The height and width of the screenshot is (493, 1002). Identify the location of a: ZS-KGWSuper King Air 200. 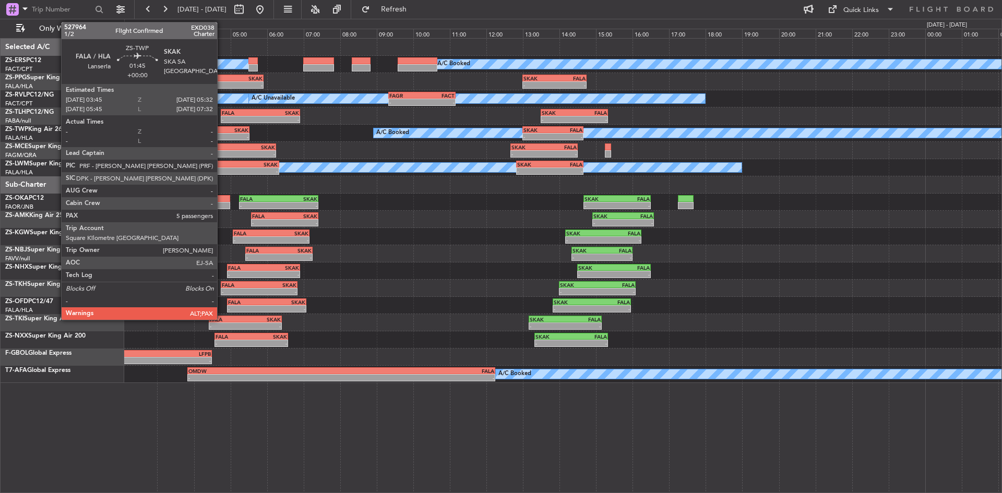
(46, 233).